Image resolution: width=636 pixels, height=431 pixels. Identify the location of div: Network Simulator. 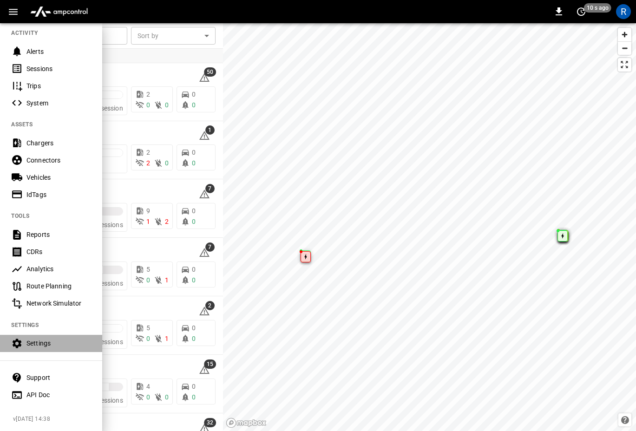
(59, 304).